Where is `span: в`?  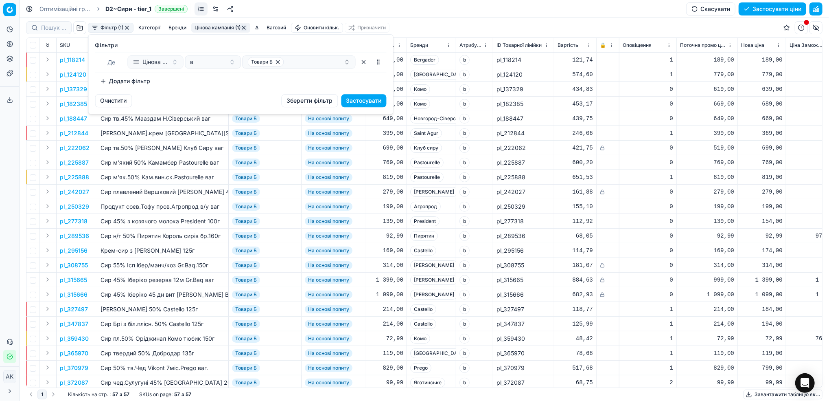 span: в is located at coordinates (192, 62).